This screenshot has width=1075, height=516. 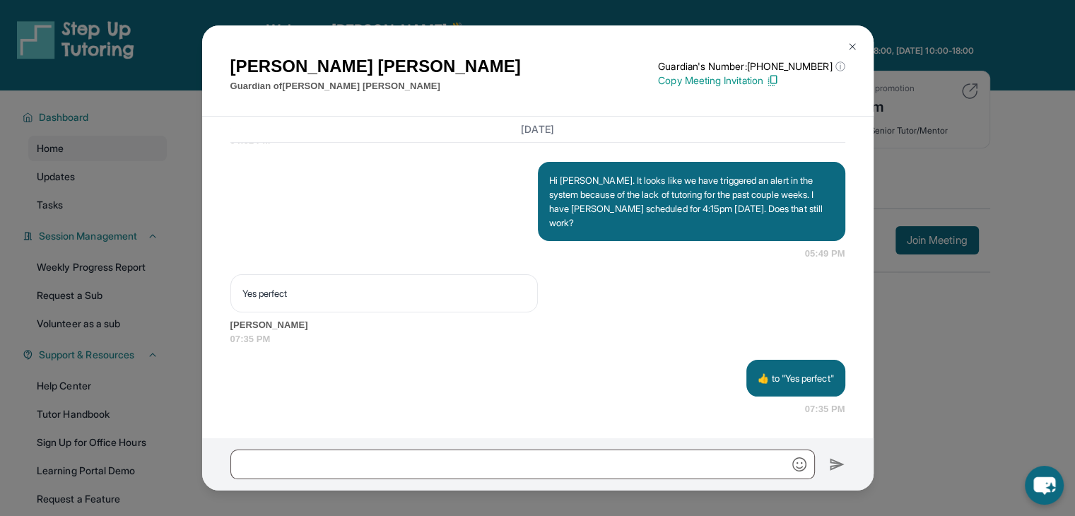 I want to click on img: Copy Icon, so click(x=772, y=81).